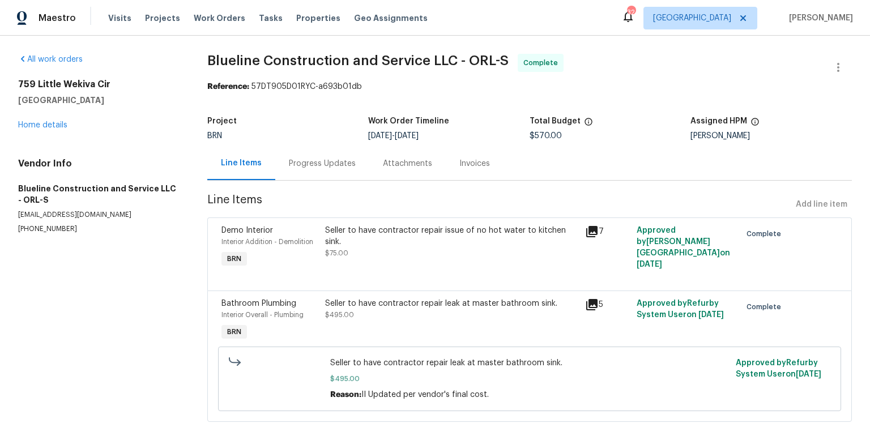 The height and width of the screenshot is (423, 870). Describe the element at coordinates (452, 236) in the screenshot. I see `div: Seller to have contractor repair issue of no hot water to kitchen sink.` at that location.